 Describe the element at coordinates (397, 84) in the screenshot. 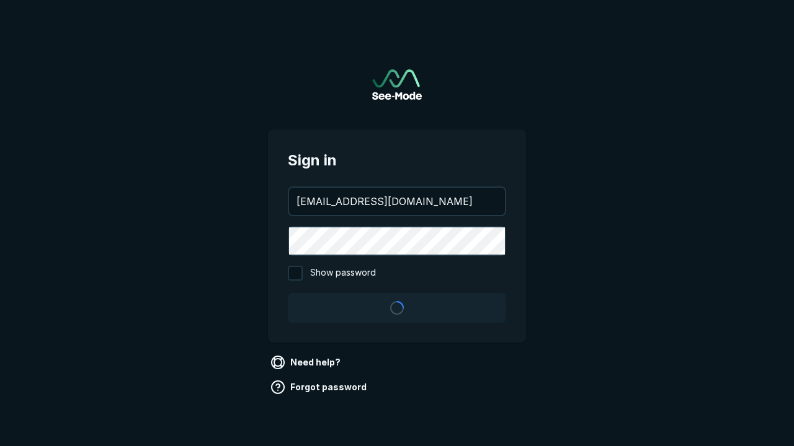

I see `a: Go to sign in` at that location.